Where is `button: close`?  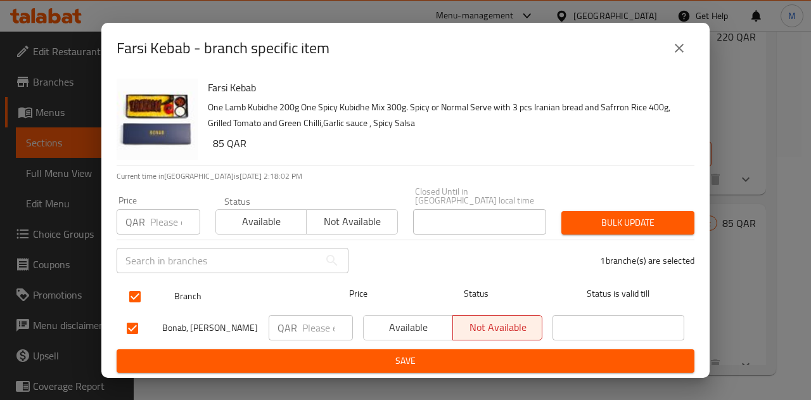
button: close is located at coordinates (679, 48).